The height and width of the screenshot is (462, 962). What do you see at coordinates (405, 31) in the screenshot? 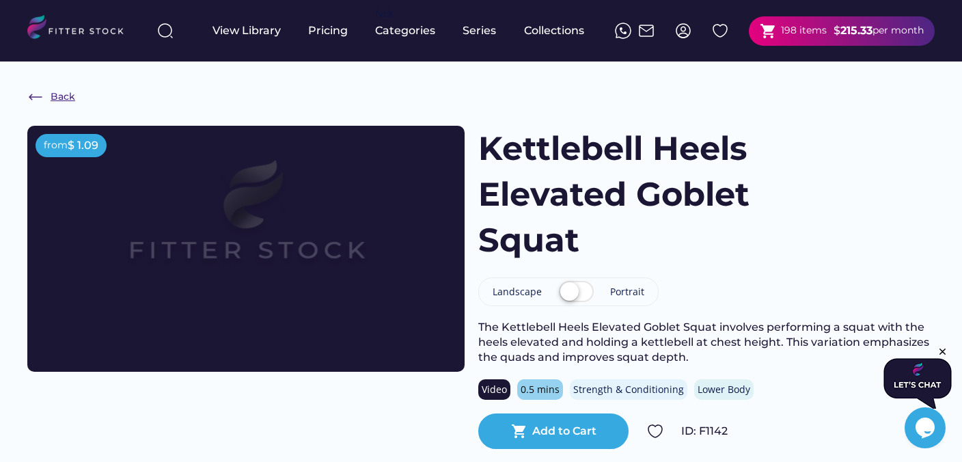
I see `div: Categories` at bounding box center [405, 31].